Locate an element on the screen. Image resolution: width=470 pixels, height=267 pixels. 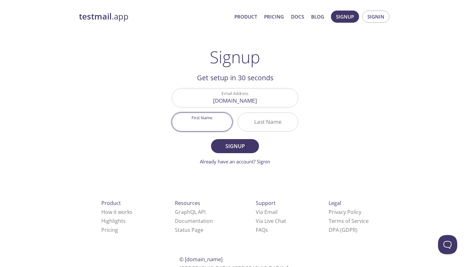
a: Terms of Service is located at coordinates (348, 221).